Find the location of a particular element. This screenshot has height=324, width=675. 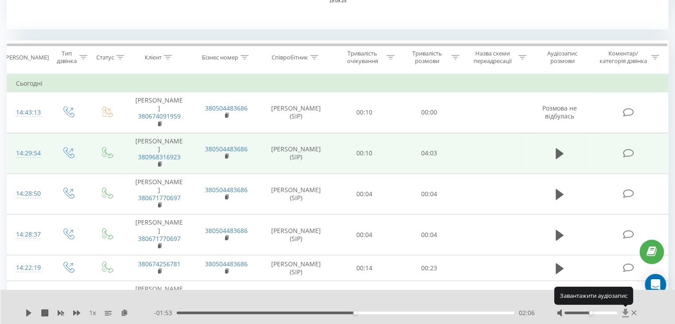

div: Аудіозапис розмови is located at coordinates (562, 57).